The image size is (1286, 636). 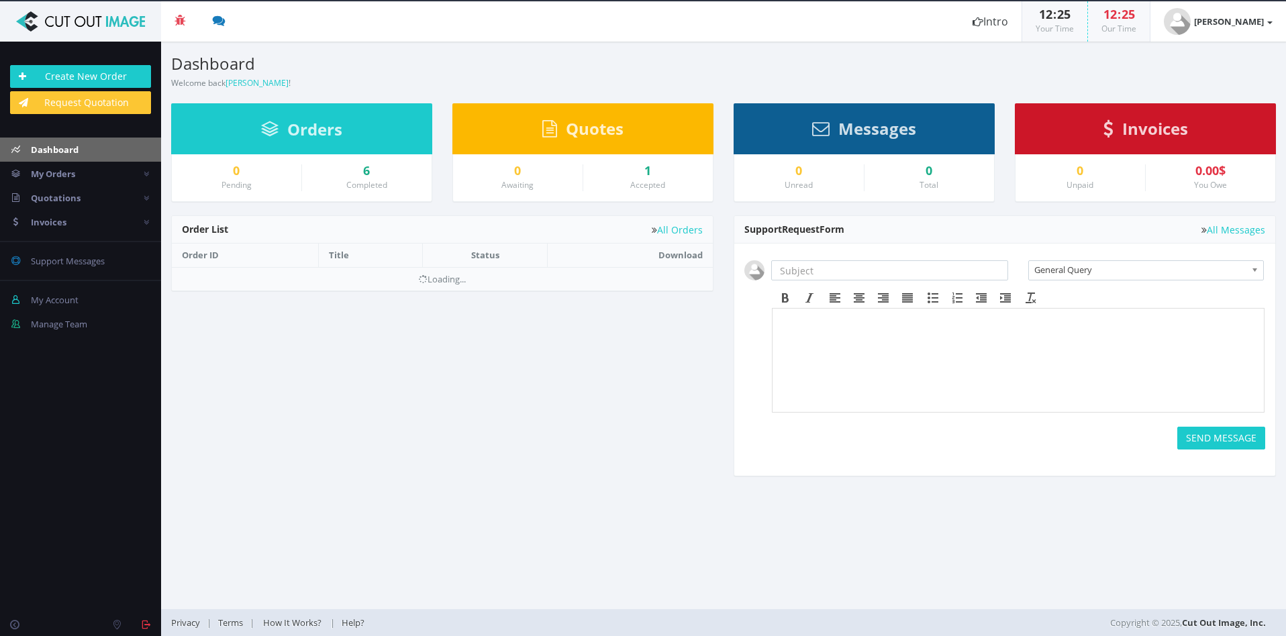 What do you see at coordinates (801, 229) in the screenshot?
I see `span: Request` at bounding box center [801, 229].